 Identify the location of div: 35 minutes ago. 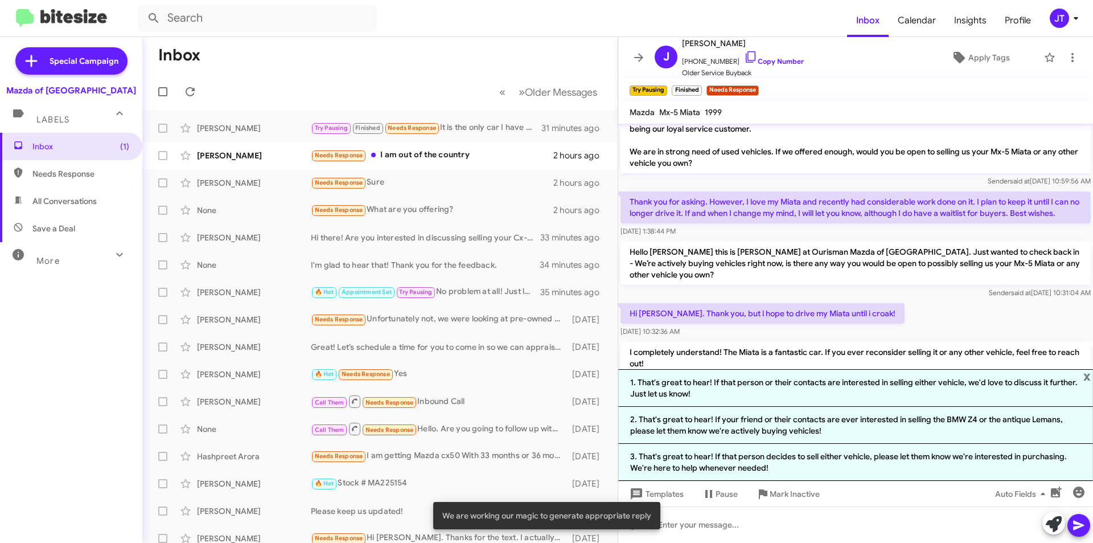
(575, 292).